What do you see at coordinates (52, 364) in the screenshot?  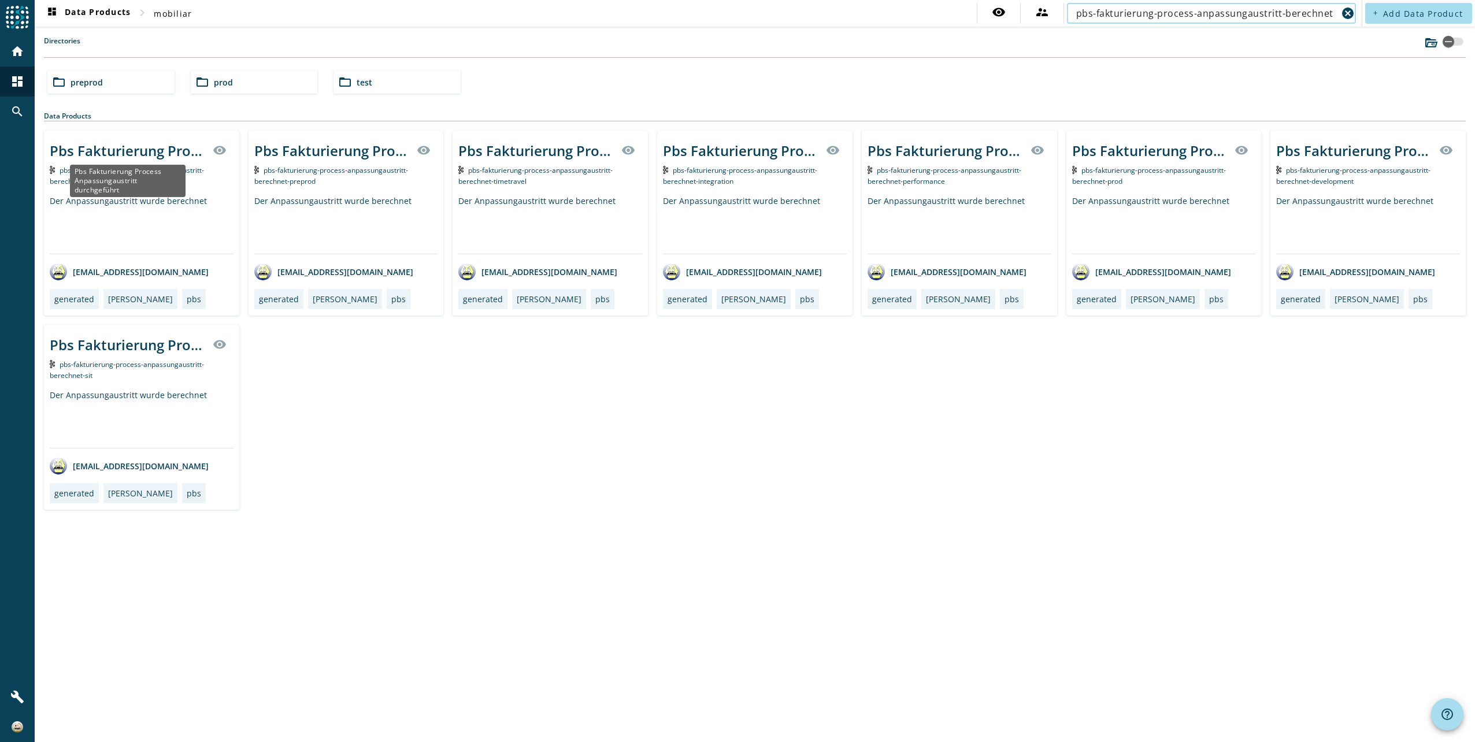 I see `img: Kafka Topic: pbs-fakturierung-process-anpassungaustritt-berechnet-sit` at bounding box center [52, 364].